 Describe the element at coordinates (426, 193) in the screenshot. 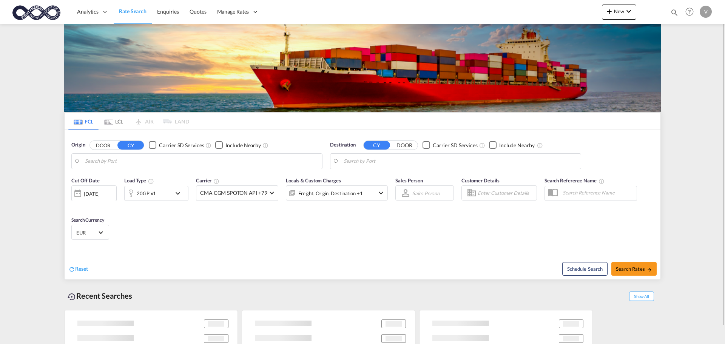

I see `md-select: Sales Person` at that location.